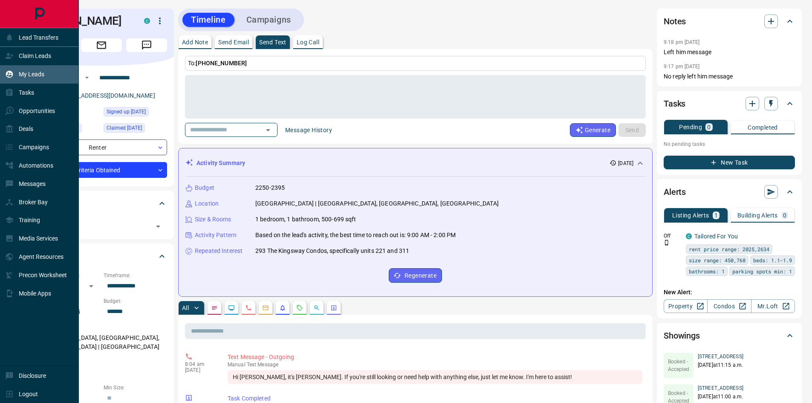 The width and height of the screenshot is (812, 403). I want to click on div: Sat Aug 02 2025, so click(135, 129).